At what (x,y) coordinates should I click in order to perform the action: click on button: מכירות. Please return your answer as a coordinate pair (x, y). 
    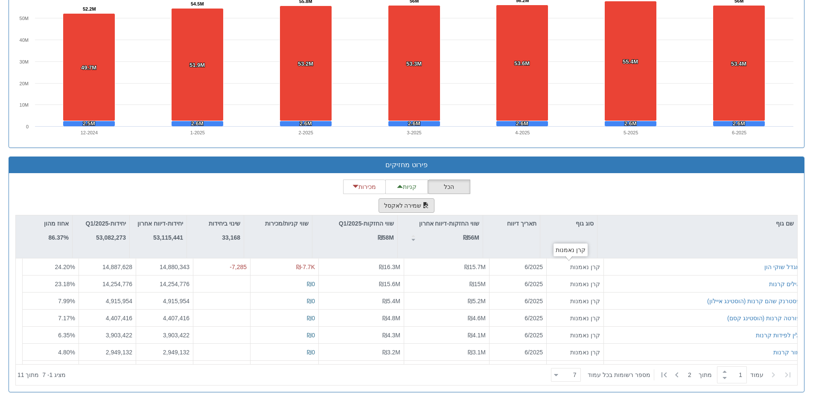
    Looking at the image, I should click on (365, 187).